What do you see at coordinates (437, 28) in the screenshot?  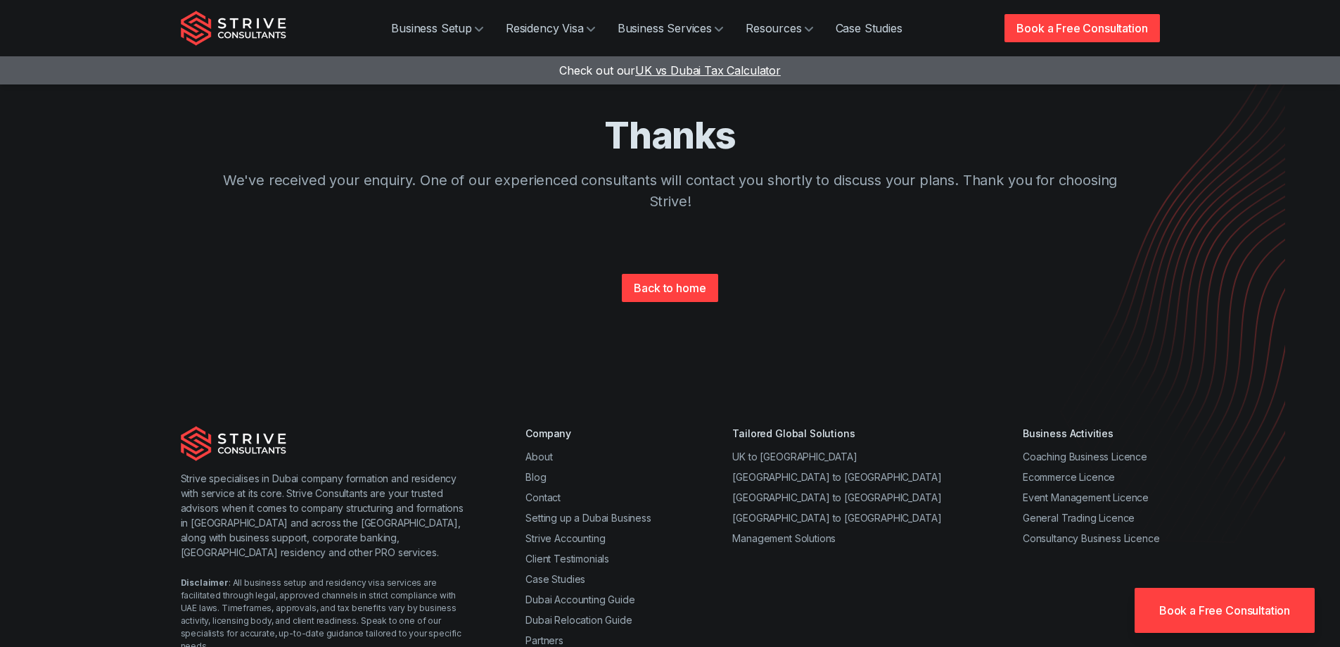 I see `a: Business Setup` at bounding box center [437, 28].